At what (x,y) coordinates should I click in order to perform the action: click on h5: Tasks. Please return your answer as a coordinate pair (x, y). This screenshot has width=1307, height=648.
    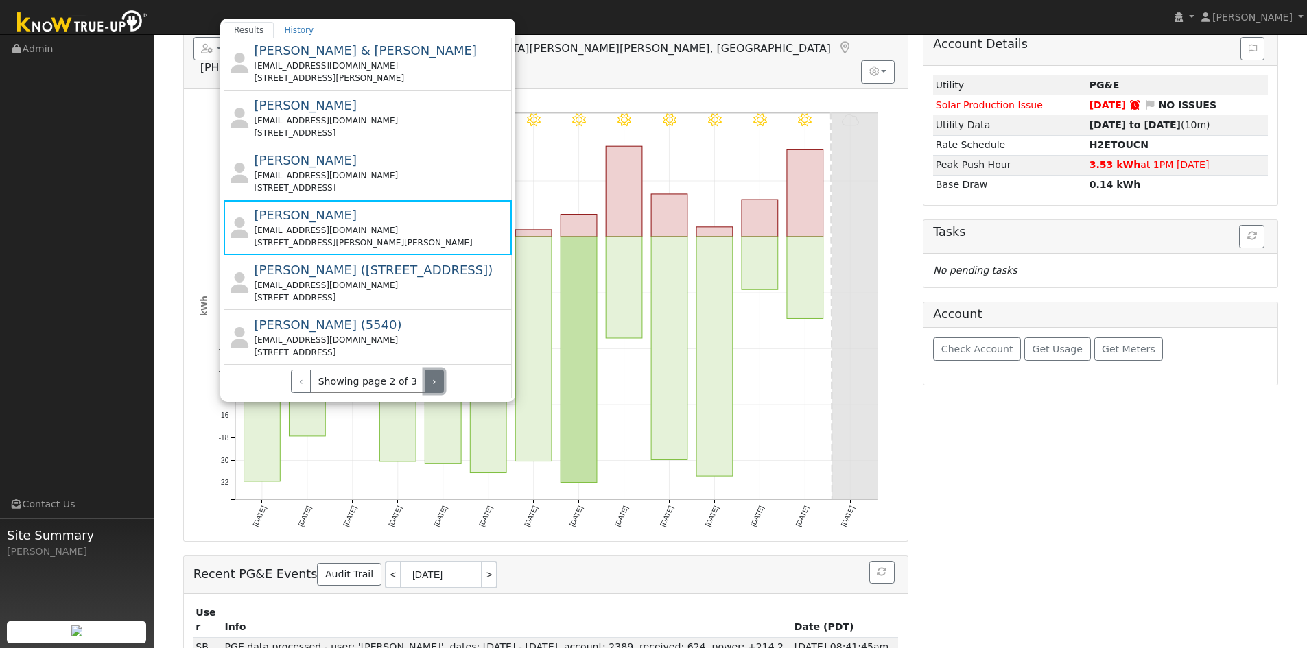
    Looking at the image, I should click on (1100, 232).